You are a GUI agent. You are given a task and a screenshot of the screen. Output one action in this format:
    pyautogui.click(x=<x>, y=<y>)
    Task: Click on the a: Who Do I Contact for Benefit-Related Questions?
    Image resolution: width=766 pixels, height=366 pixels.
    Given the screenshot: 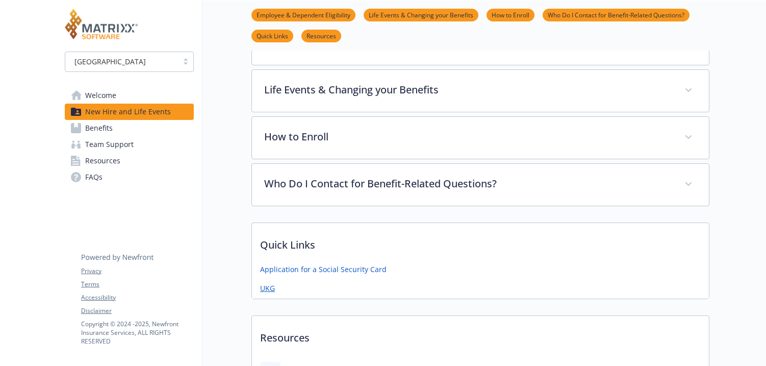 What is the action you would take?
    pyautogui.click(x=616, y=14)
    